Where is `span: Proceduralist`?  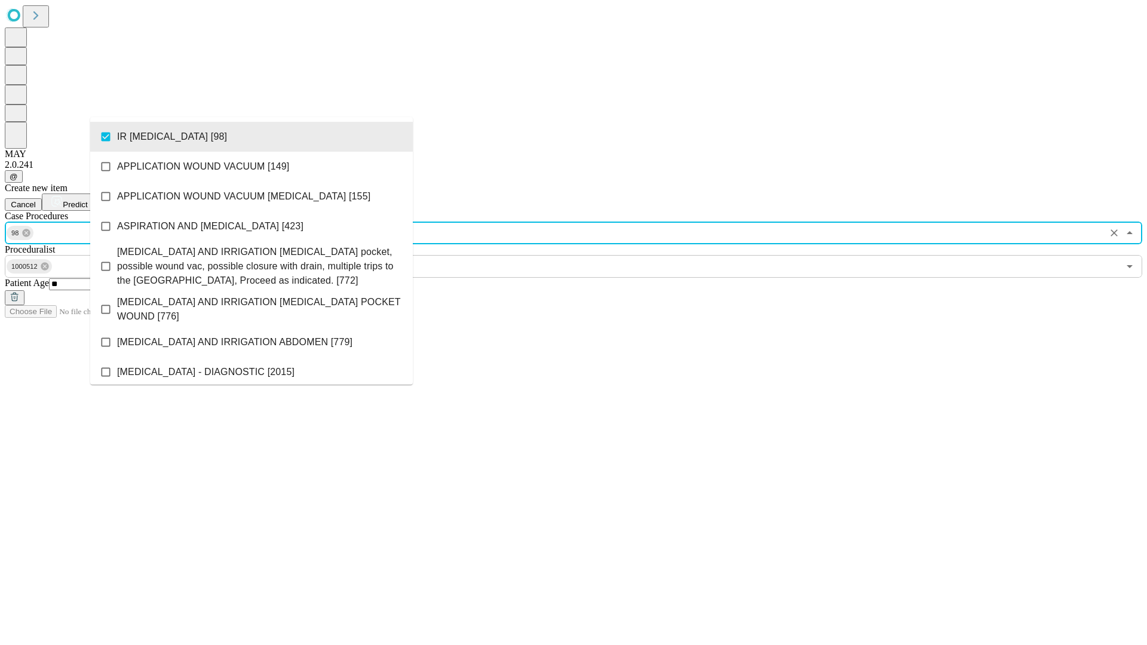
span: Proceduralist is located at coordinates (30, 249).